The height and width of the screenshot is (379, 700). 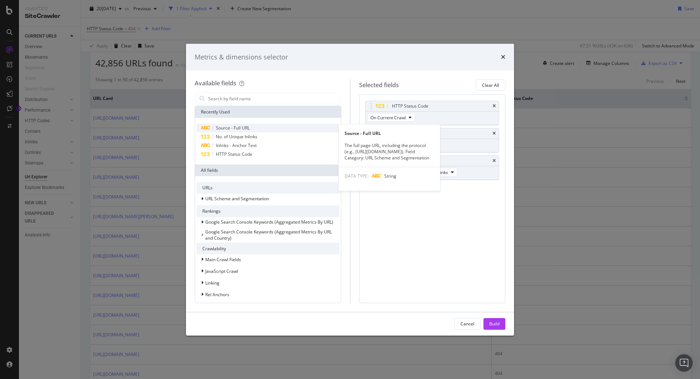 What do you see at coordinates (490, 85) in the screenshot?
I see `div: Clear All` at bounding box center [490, 85].